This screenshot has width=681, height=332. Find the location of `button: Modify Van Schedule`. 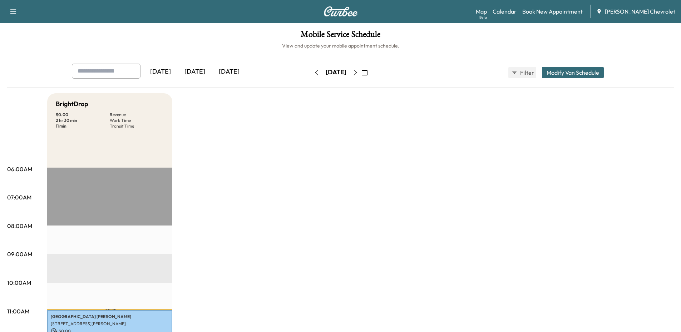

button: Modify Van Schedule is located at coordinates (572, 73).